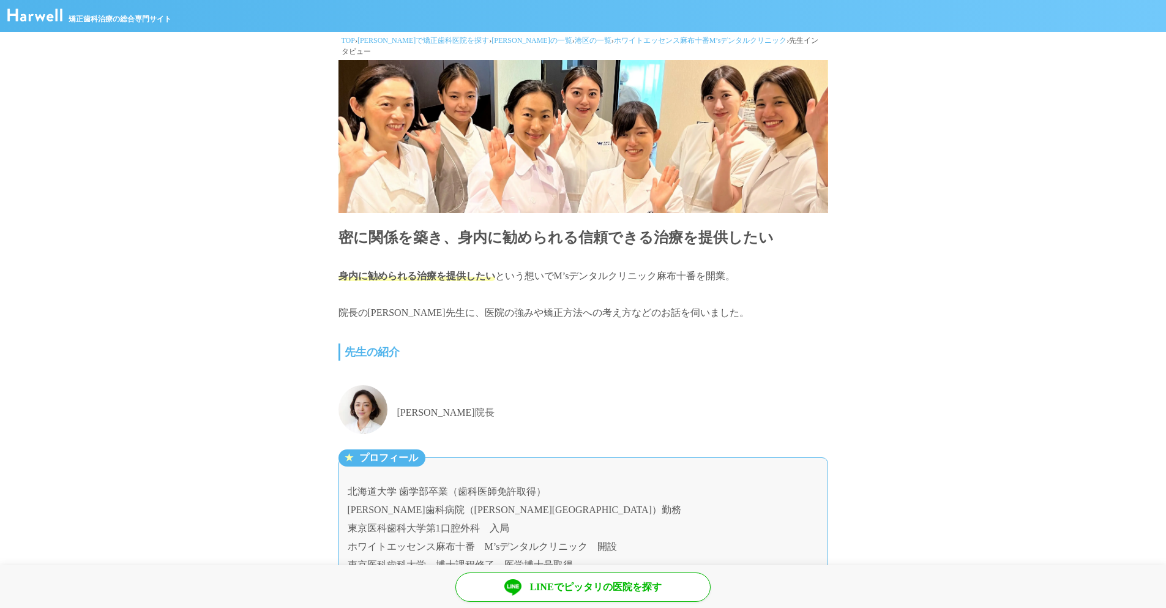  I want to click on span: 矯正歯科治療の総合専門サイト, so click(120, 19).